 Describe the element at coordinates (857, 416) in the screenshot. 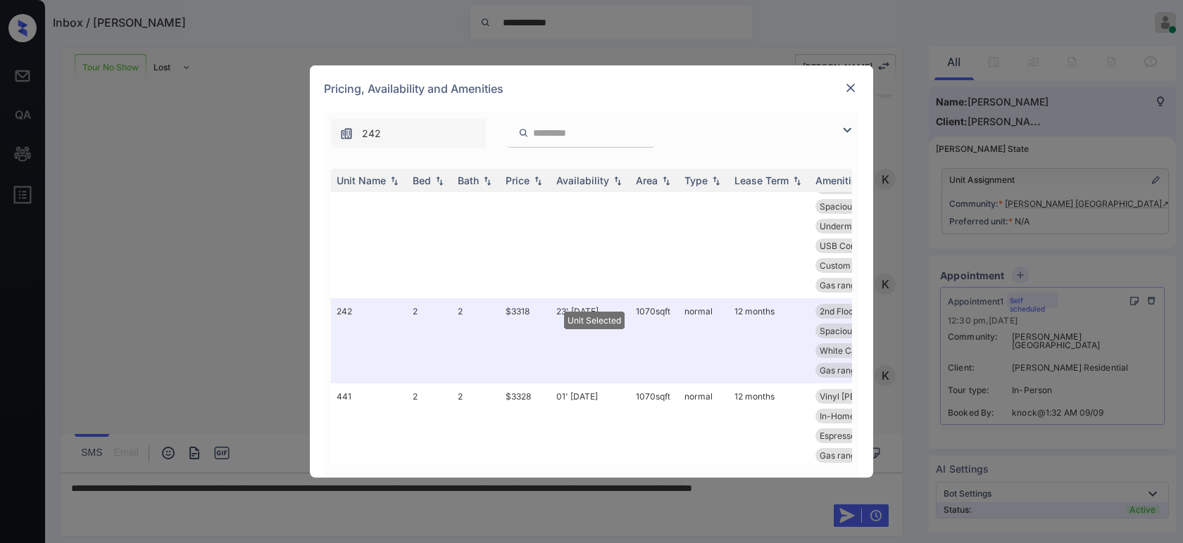

I see `span: In-Home Washer ...` at that location.